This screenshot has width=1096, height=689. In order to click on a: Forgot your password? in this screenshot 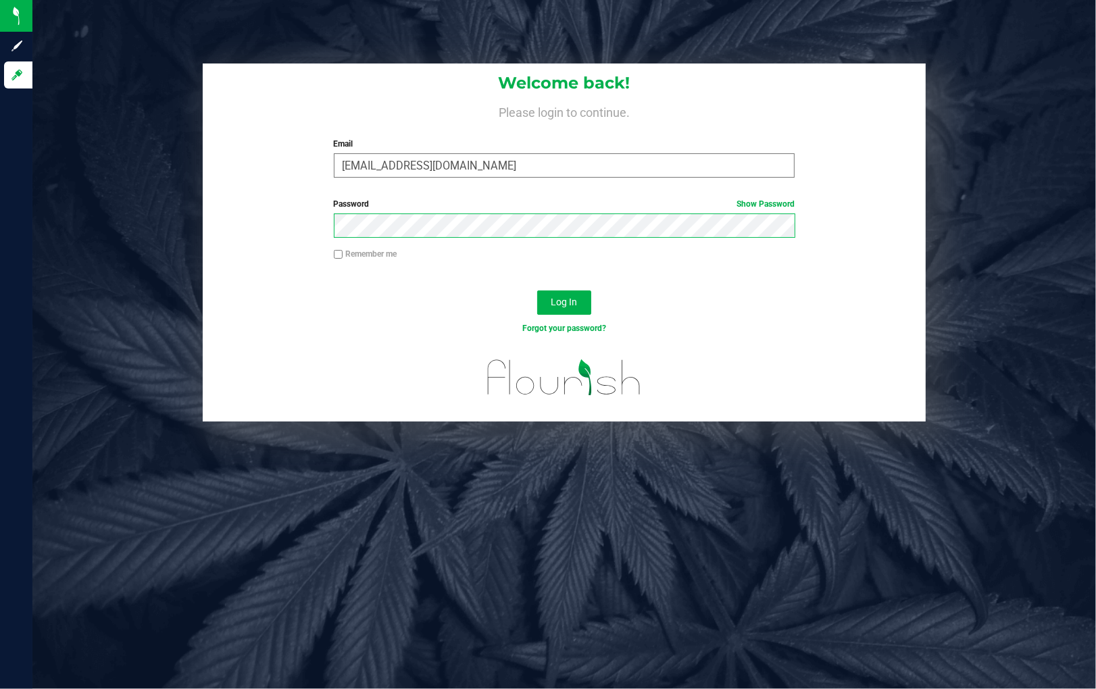, I will do `click(564, 328)`.